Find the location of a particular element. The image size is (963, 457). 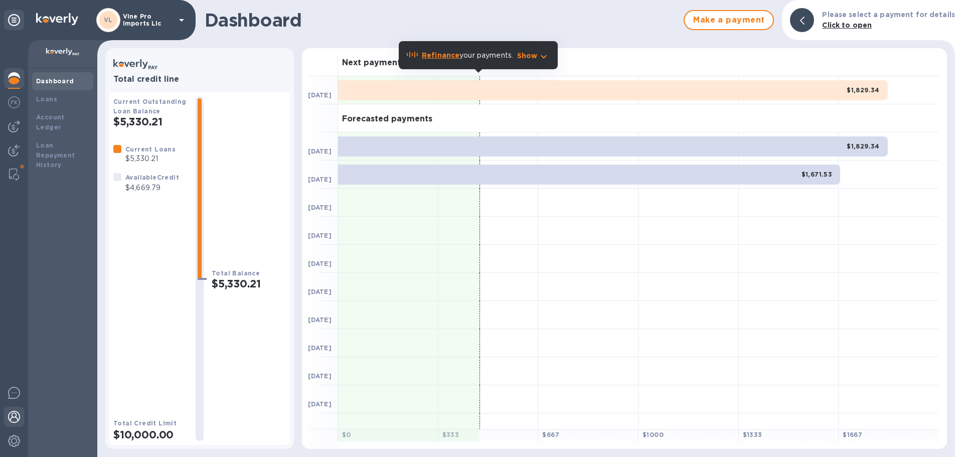

div: Unpin categories is located at coordinates (14, 20).